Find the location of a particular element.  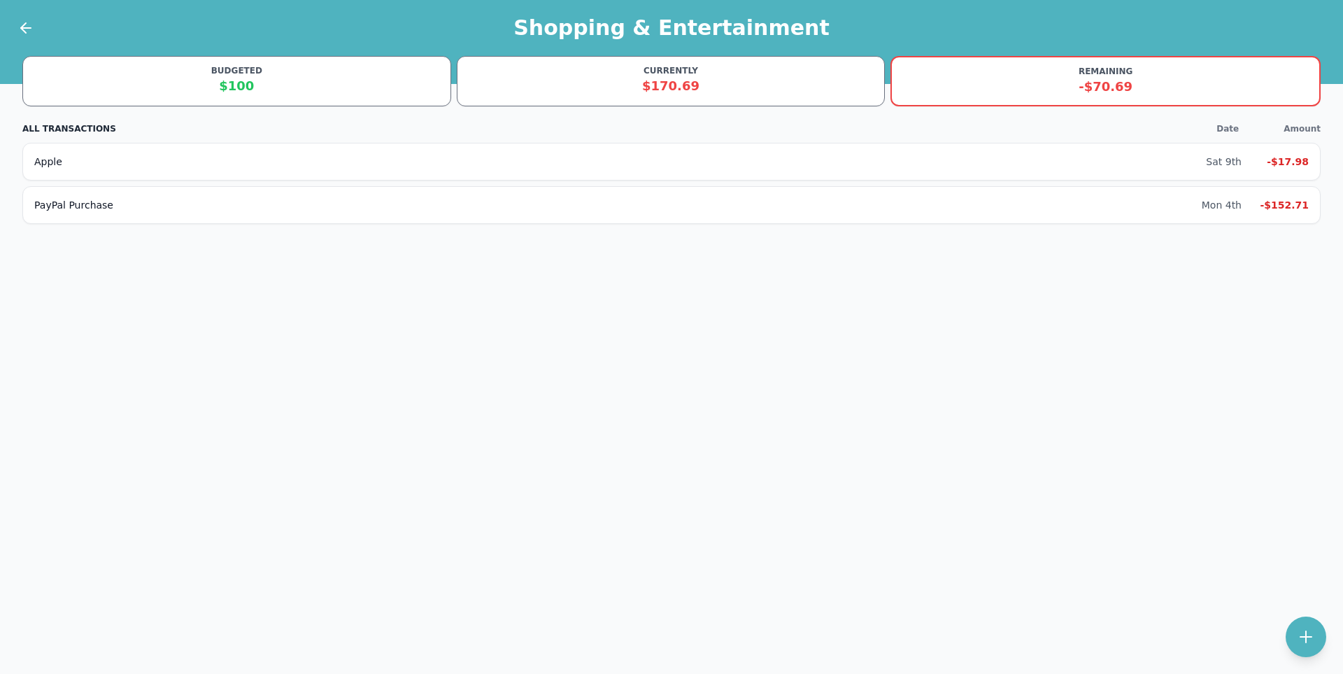

div: Sat 9th is located at coordinates (1223, 162).